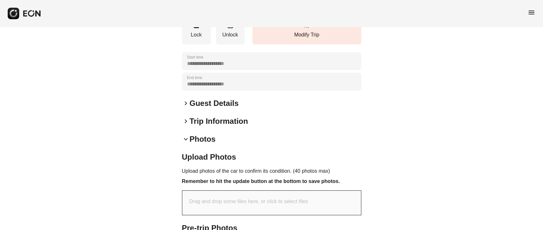 This screenshot has width=543, height=230. Describe the element at coordinates (272, 182) in the screenshot. I see `h3: Remember to hit the update button at the bottom to save photos.` at that location.